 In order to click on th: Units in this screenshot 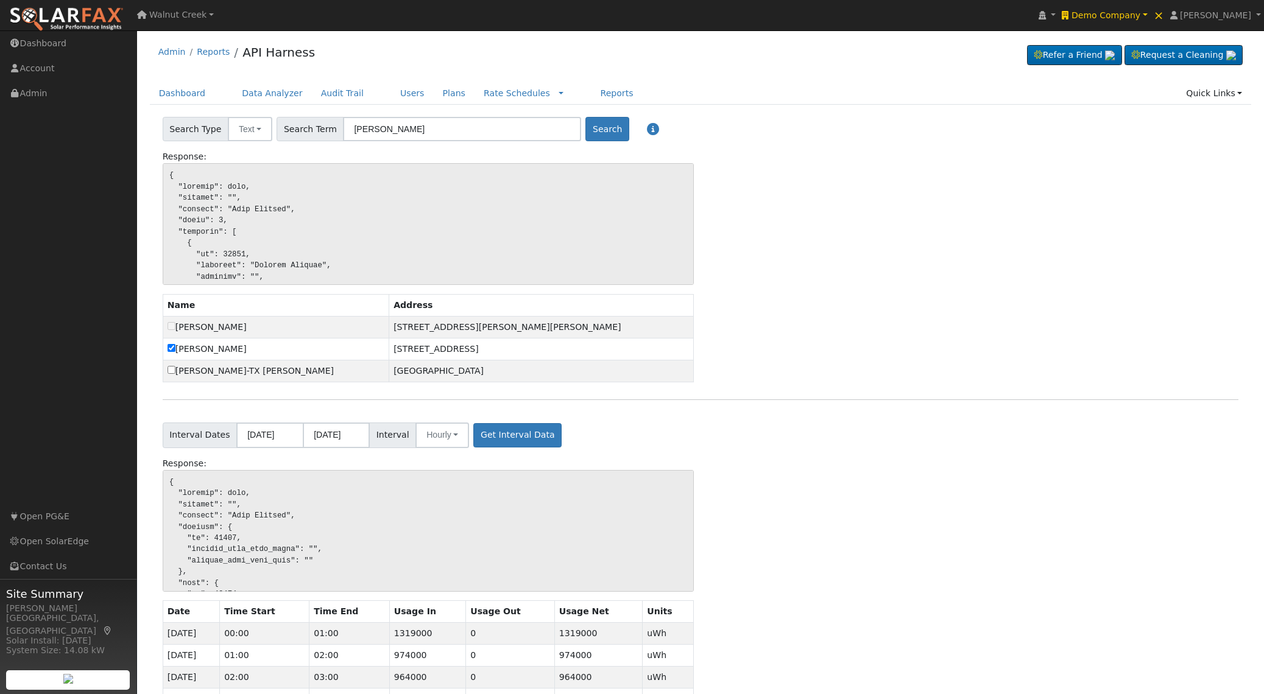, I will do `click(668, 611)`.